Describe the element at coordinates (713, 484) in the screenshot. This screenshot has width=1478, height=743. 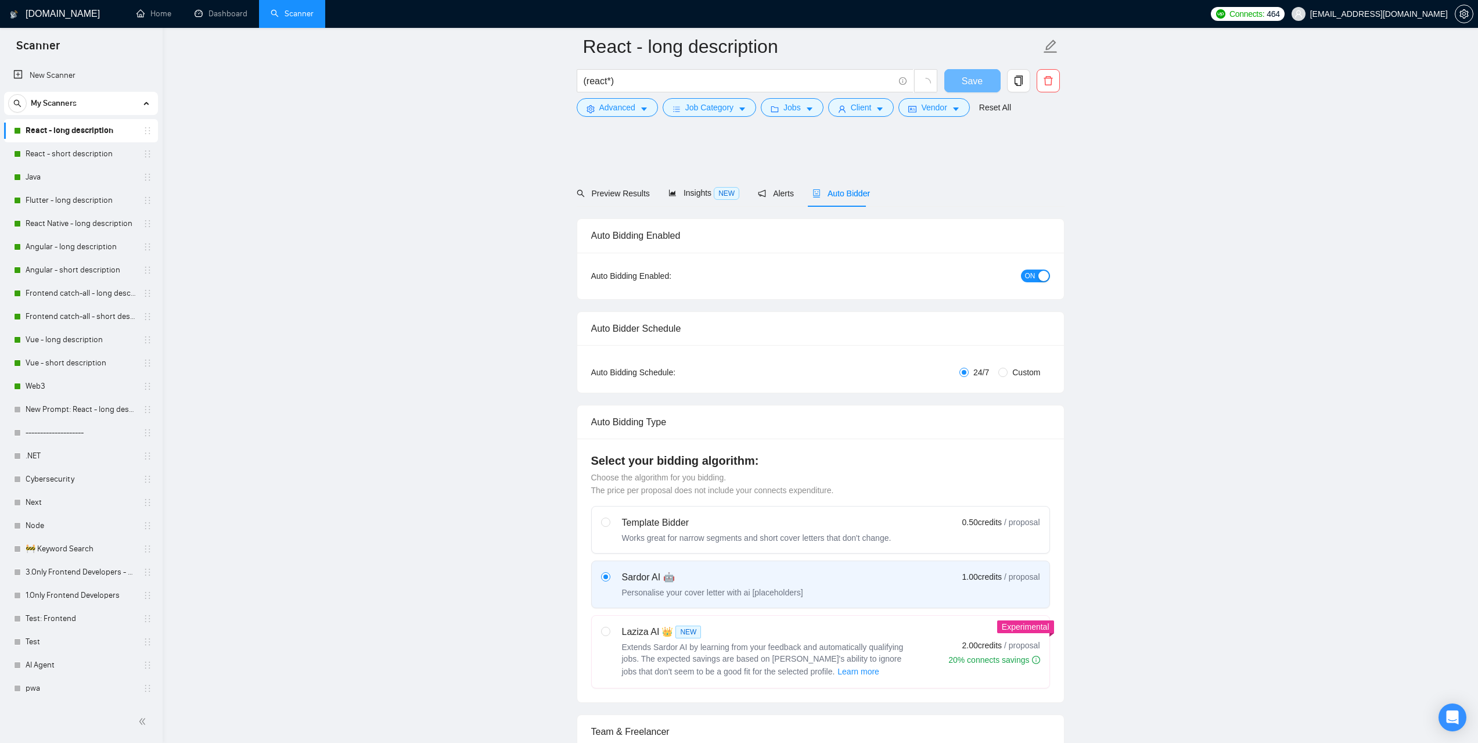
I see `span: Choose the algorithm for you bidding. The price per proposal does not include your connects expen...` at that location.